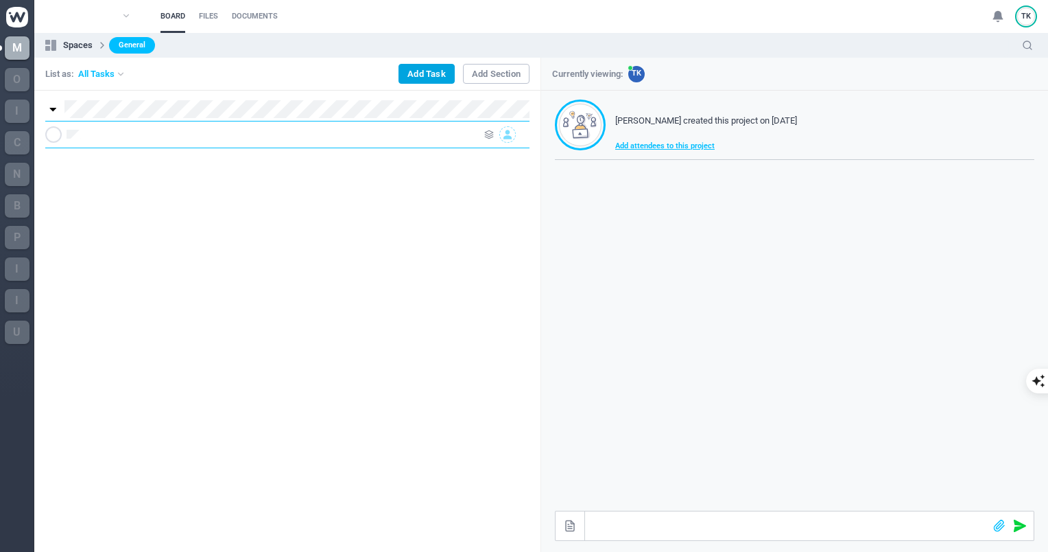 The width and height of the screenshot is (1048, 552). Describe the element at coordinates (588, 74) in the screenshot. I see `p: Currently viewing:` at that location.